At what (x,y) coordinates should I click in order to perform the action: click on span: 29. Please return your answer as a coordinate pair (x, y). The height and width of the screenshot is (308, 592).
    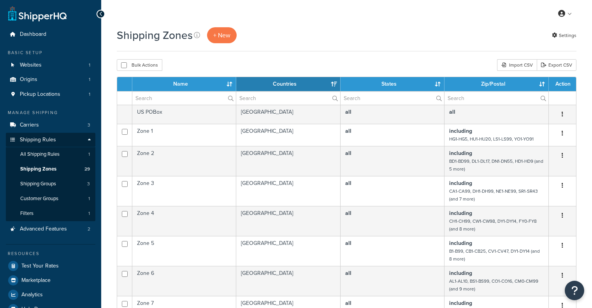
    Looking at the image, I should click on (87, 169).